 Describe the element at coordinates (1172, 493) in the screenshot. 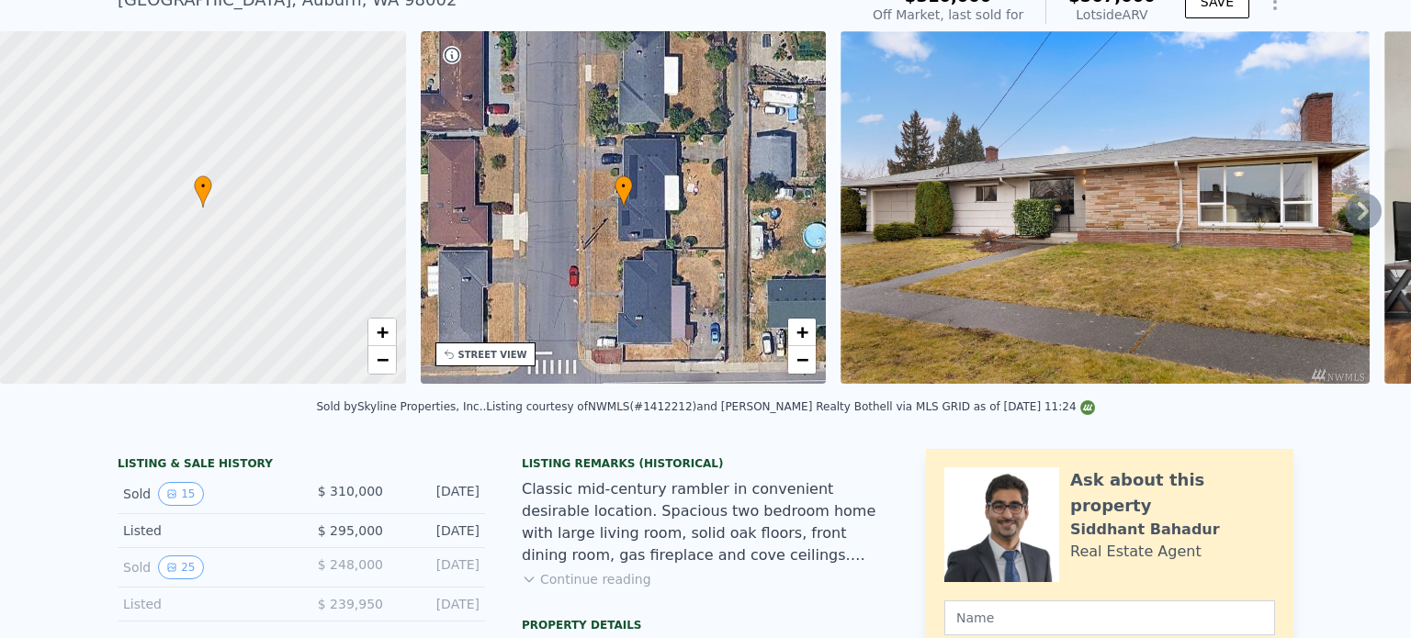

I see `div: Ask about this property` at that location.